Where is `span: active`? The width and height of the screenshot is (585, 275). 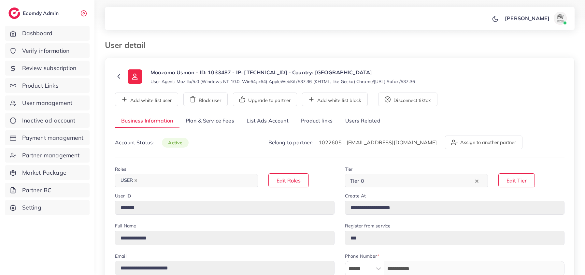 span: active is located at coordinates (175, 143).